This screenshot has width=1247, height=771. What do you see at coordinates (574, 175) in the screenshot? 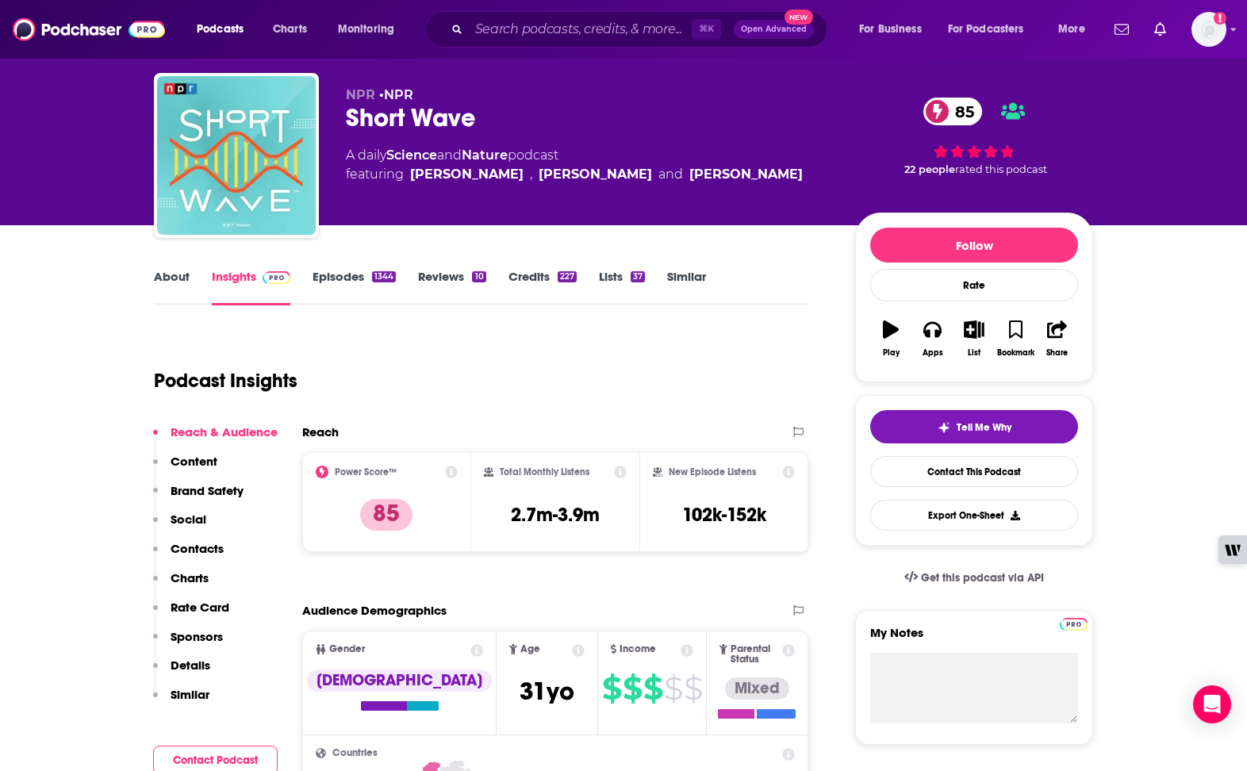
I see `span: featuring` at bounding box center [574, 175].